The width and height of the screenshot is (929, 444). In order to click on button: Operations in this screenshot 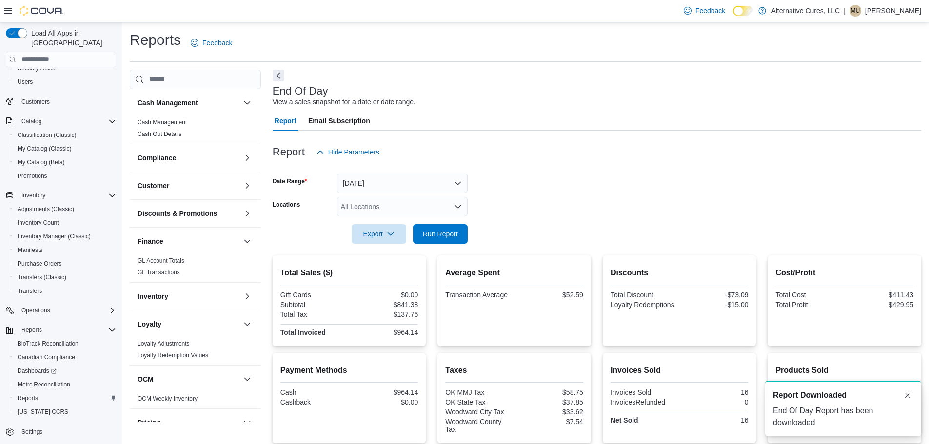, I will do `click(36, 311)`.